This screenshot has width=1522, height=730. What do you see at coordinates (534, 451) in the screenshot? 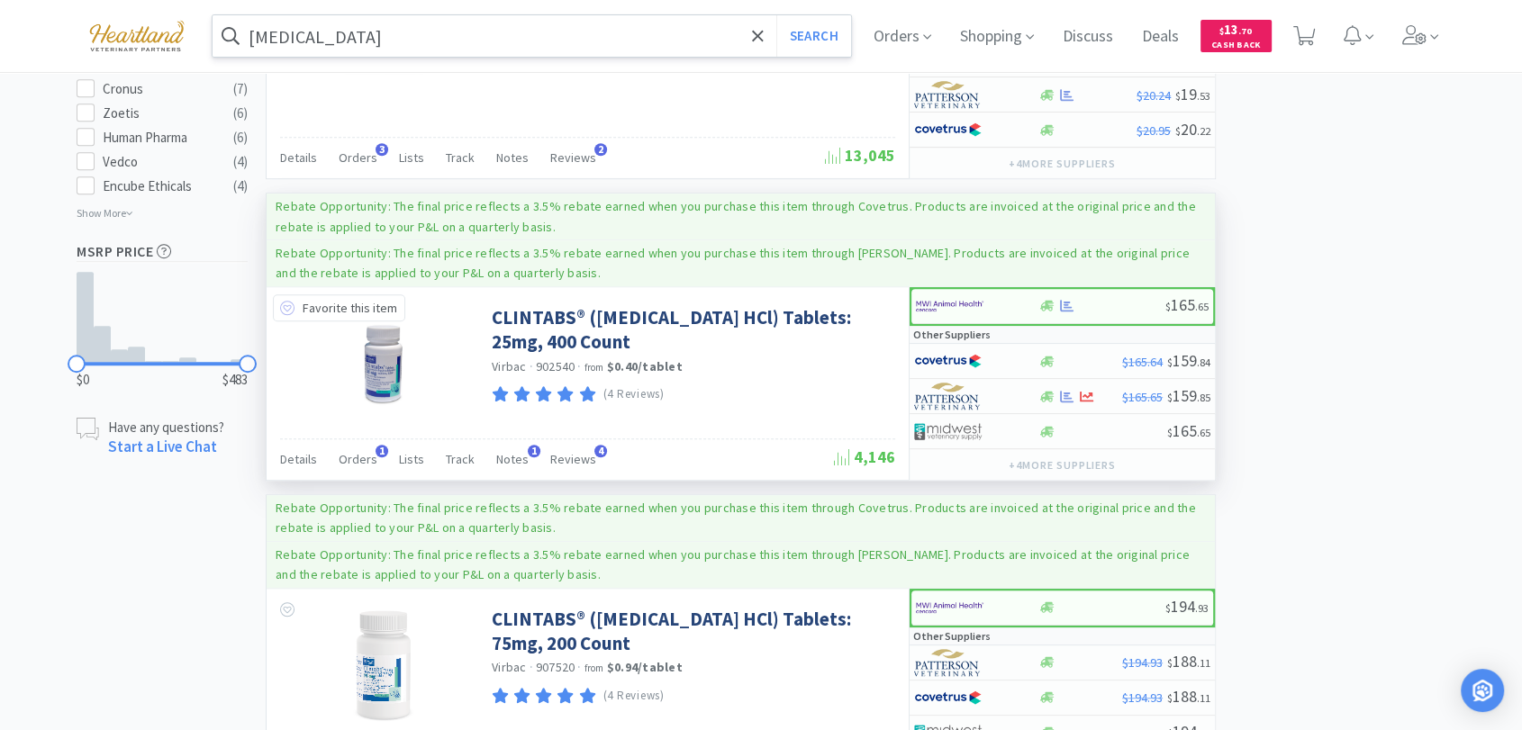
I see `span: 1` at bounding box center [534, 451].